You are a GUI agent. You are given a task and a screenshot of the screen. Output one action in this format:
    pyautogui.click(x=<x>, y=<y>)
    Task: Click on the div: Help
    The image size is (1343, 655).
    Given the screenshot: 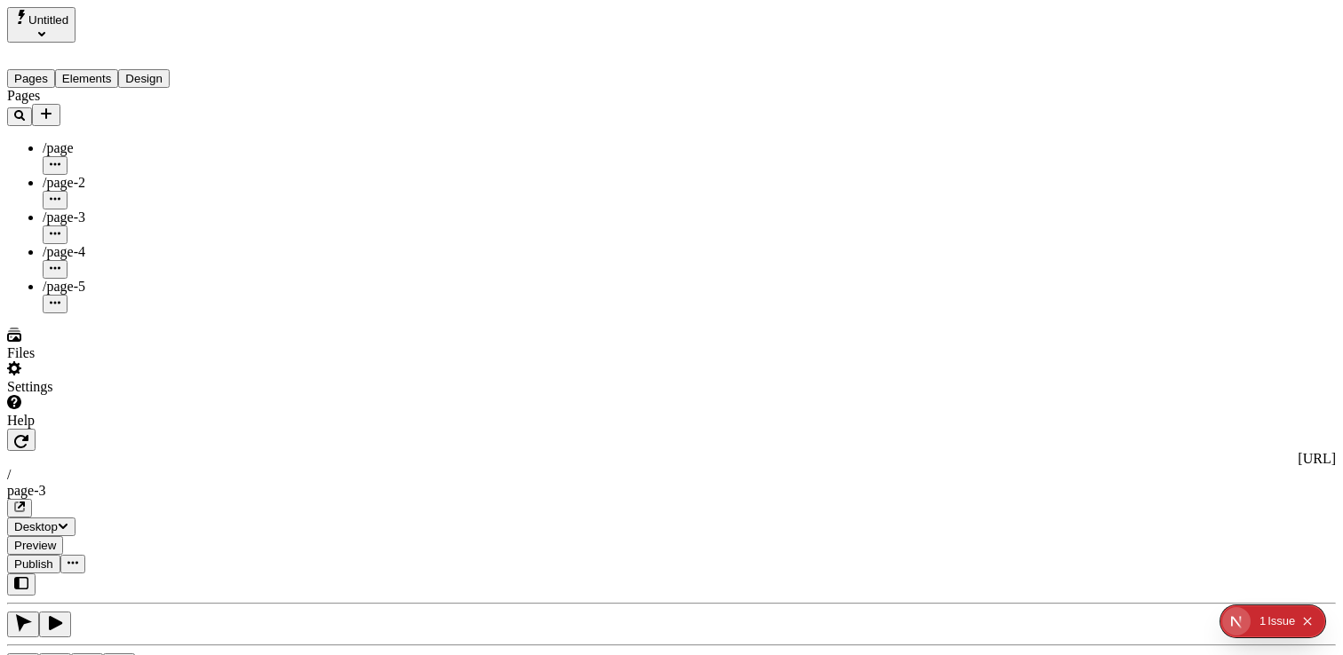 What is the action you would take?
    pyautogui.click(x=114, y=421)
    